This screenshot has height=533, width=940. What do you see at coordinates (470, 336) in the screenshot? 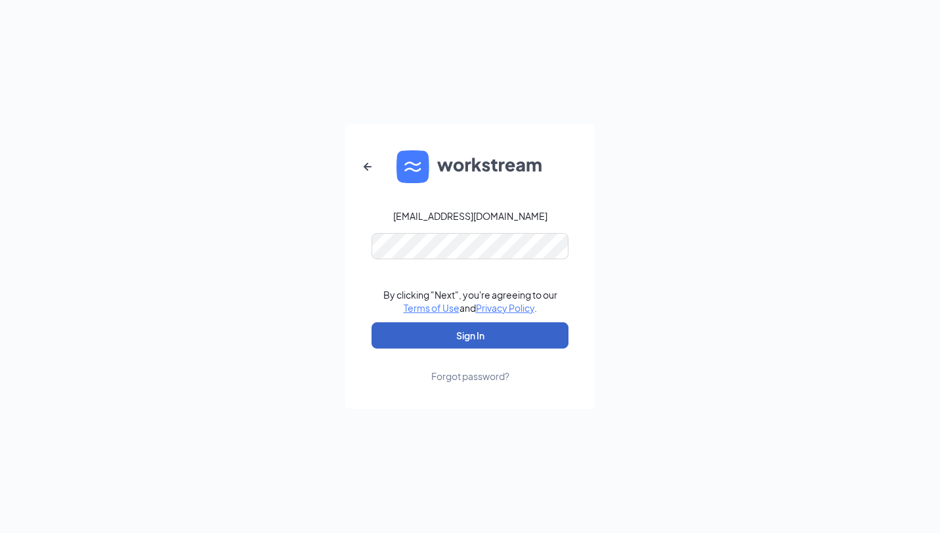
I see `button: Sign In` at bounding box center [470, 336].